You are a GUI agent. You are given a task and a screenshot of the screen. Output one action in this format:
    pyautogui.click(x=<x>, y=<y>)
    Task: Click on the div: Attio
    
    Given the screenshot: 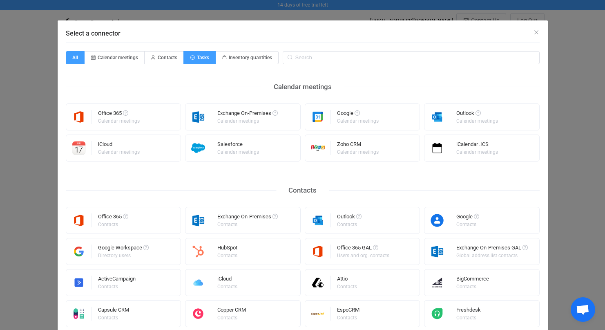 What is the action you would take?
    pyautogui.click(x=348, y=280)
    